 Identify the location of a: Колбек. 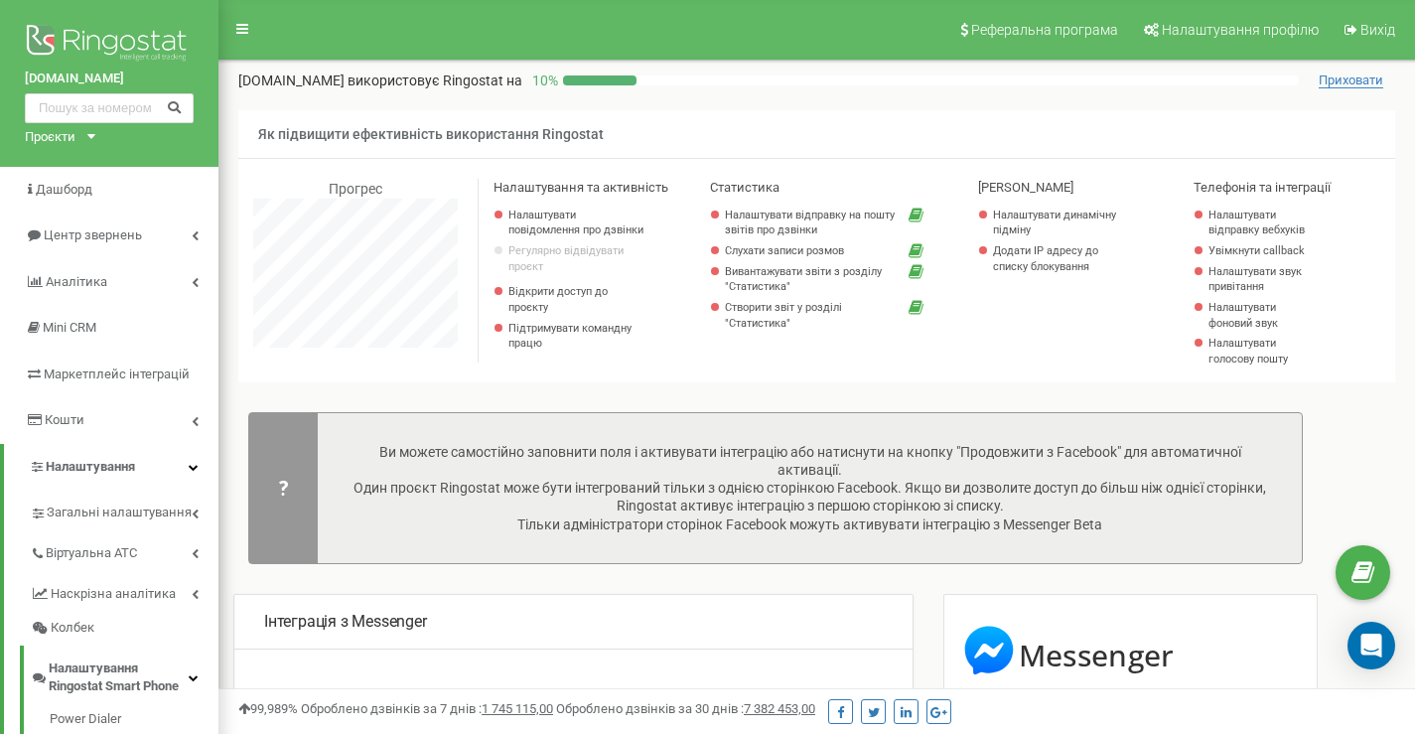
(124, 627).